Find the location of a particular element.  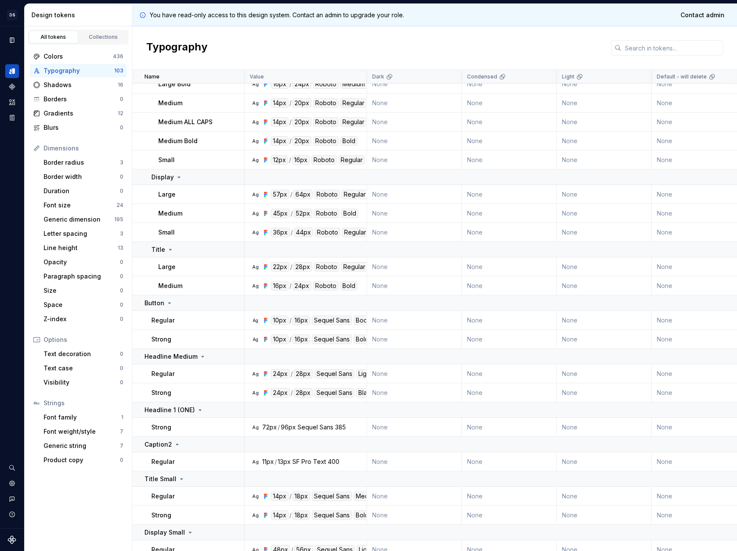

div: Blurs is located at coordinates (82, 128).